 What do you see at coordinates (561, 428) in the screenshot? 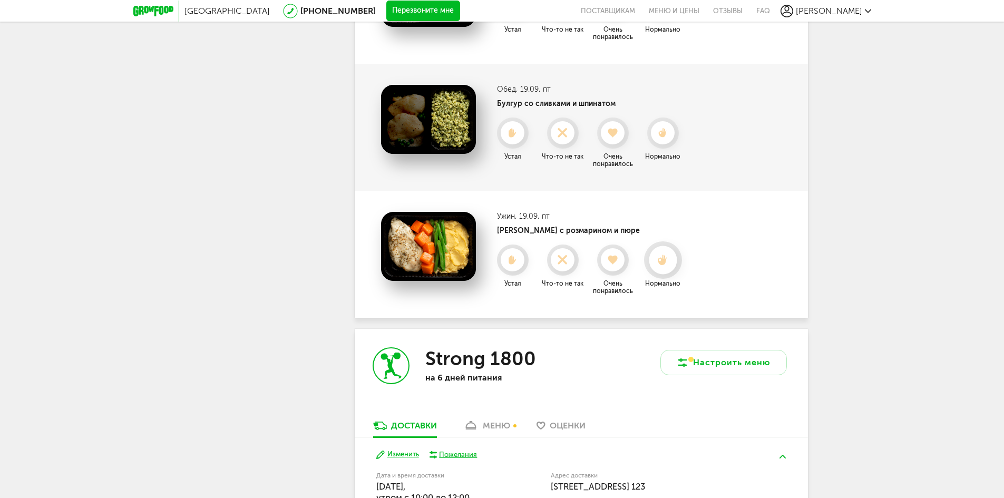
I see `a: Оценки` at bounding box center [561, 428].